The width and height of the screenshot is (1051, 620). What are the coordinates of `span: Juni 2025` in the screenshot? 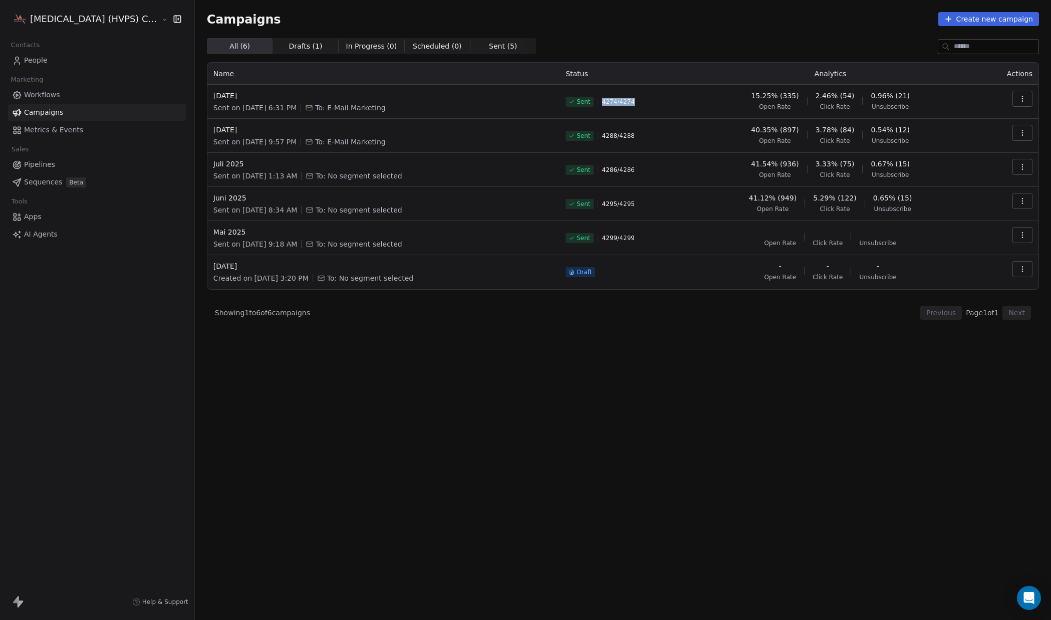 It's located at (383, 198).